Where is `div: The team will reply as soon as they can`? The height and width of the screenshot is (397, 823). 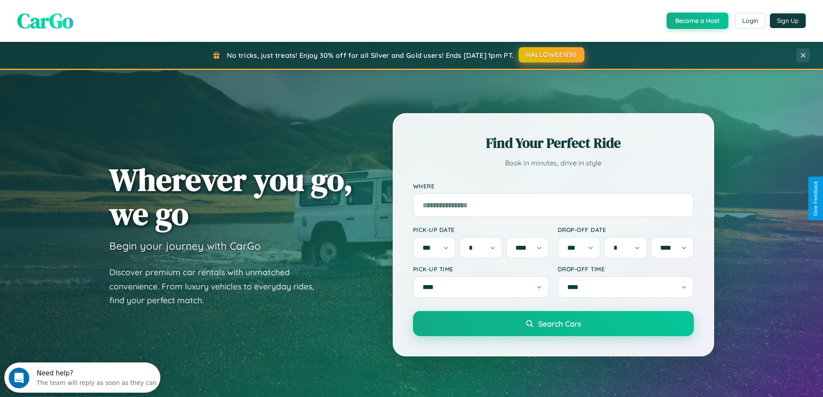
div: The team will reply as soon as they can is located at coordinates (92, 19).